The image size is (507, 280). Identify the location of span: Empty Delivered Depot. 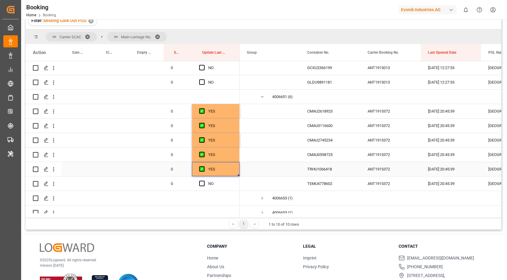
(144, 52).